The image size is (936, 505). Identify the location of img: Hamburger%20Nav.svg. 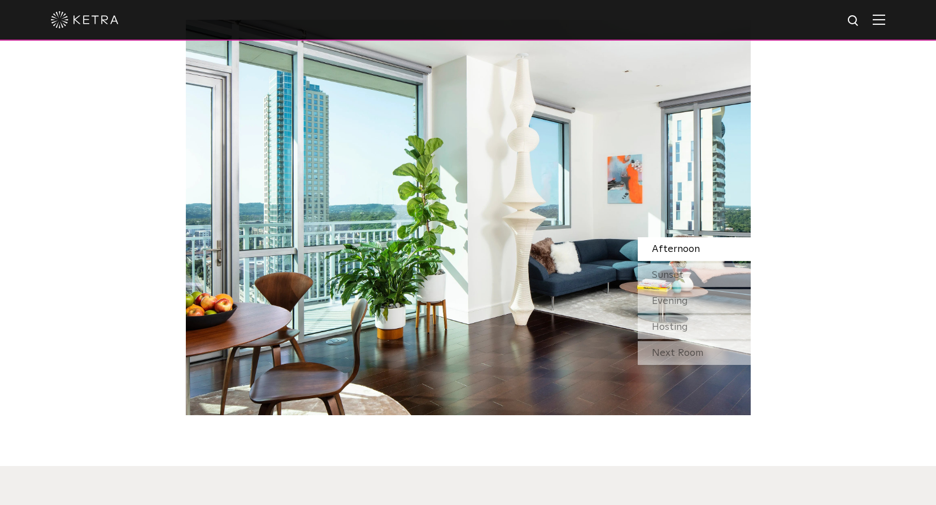
(879, 19).